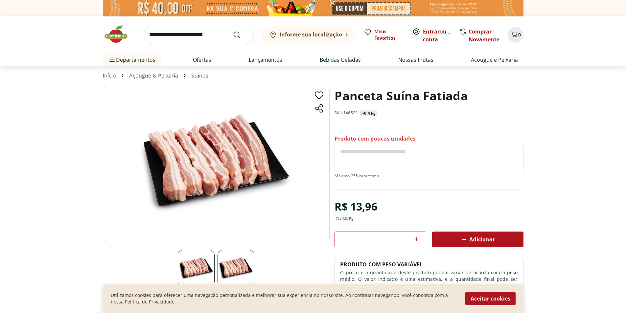 The height and width of the screenshot is (313, 626). Describe the element at coordinates (438, 36) in the screenshot. I see `span: ou` at that location.